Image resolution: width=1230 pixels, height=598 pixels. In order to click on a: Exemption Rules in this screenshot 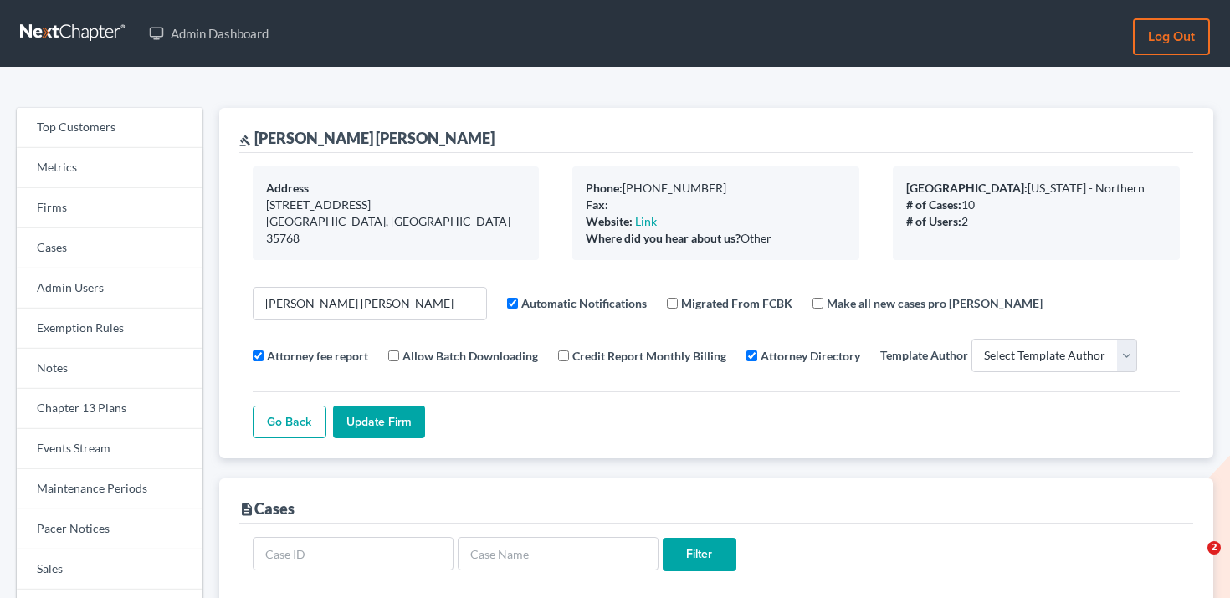, I will do `click(110, 329)`.